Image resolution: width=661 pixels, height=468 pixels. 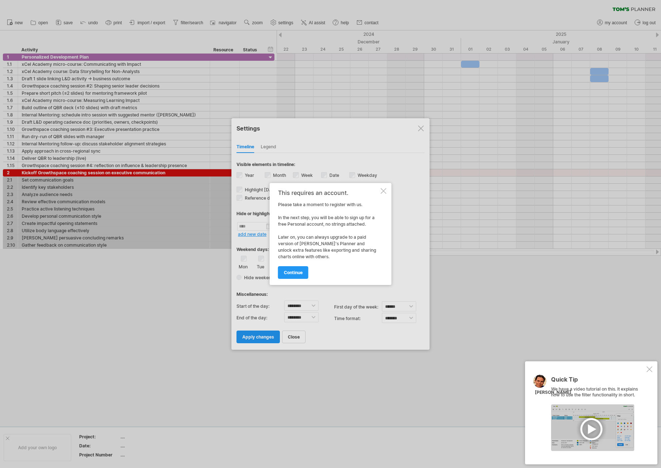 I want to click on div: Please take a moment to register with us. In the next step, you will be able to sign up for a fre..., so click(x=329, y=234).